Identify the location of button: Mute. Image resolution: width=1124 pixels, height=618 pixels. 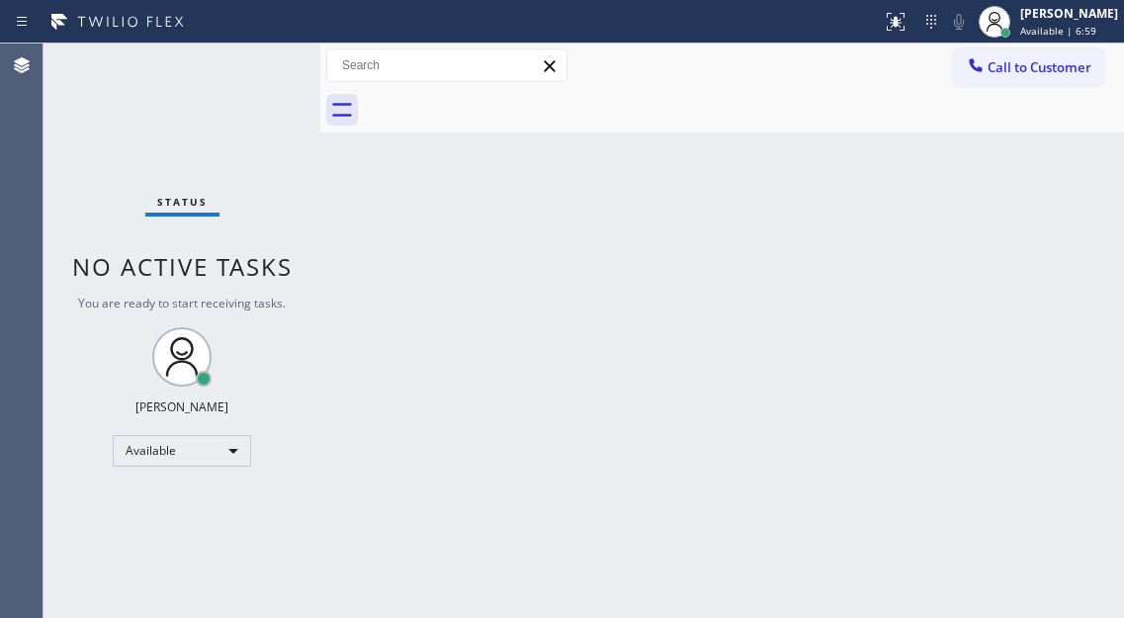
(959, 22).